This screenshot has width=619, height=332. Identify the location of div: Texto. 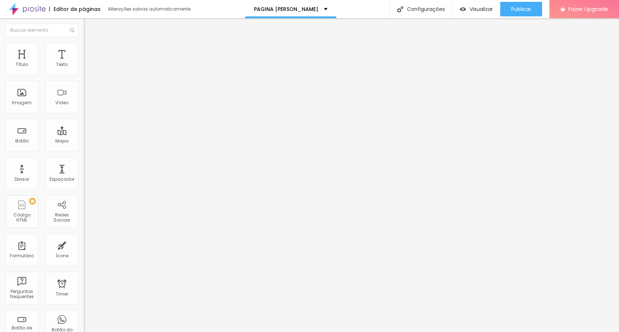
(62, 64).